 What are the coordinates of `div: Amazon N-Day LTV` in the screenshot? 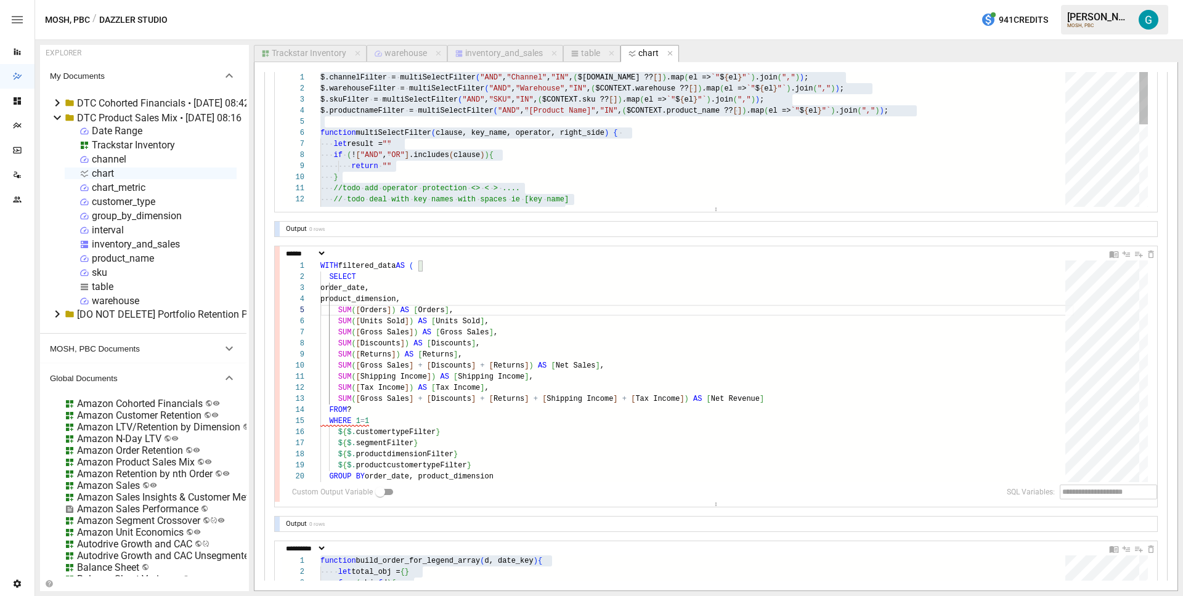 It's located at (119, 439).